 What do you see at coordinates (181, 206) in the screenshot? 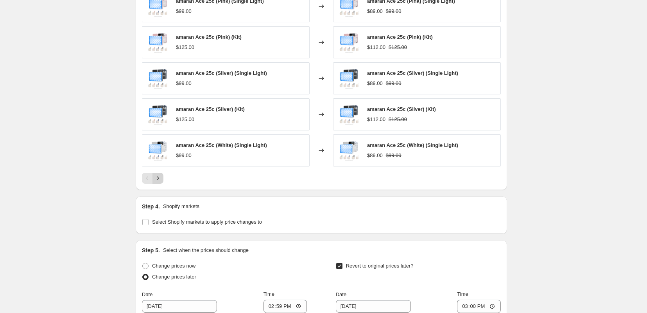
I see `p: Shopify markets` at bounding box center [181, 206].